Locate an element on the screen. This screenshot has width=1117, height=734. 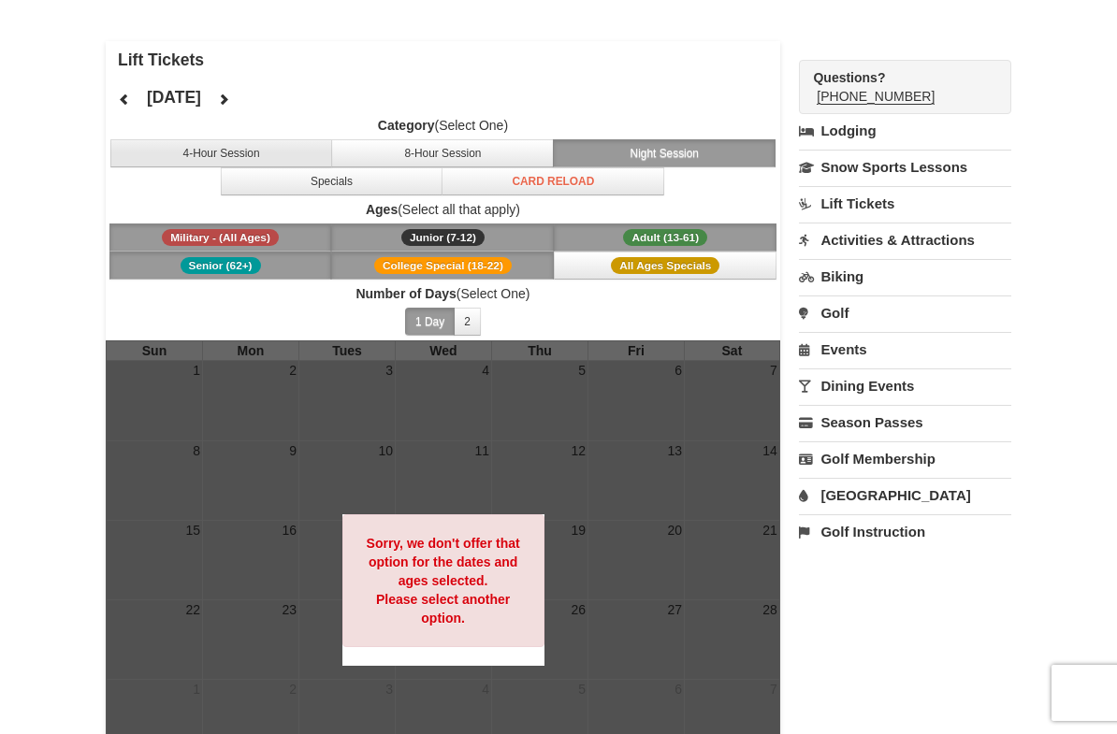
a: Activities & Attractions is located at coordinates (905, 240).